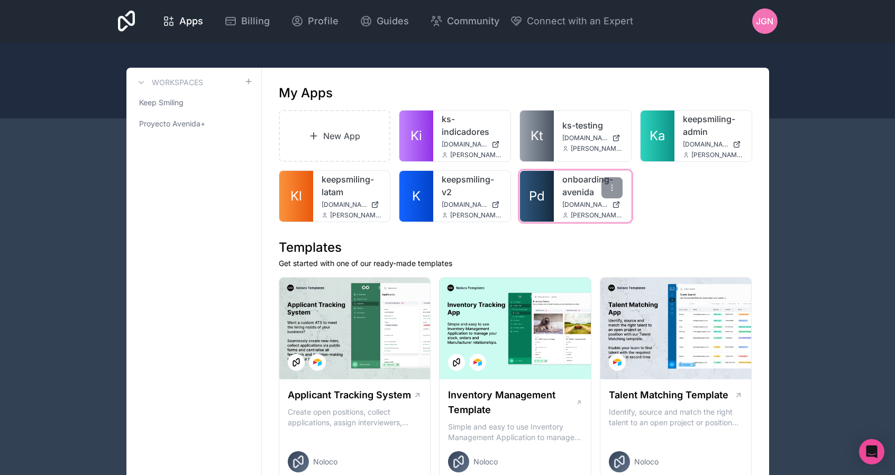  I want to click on a: ks-indicadores, so click(472, 125).